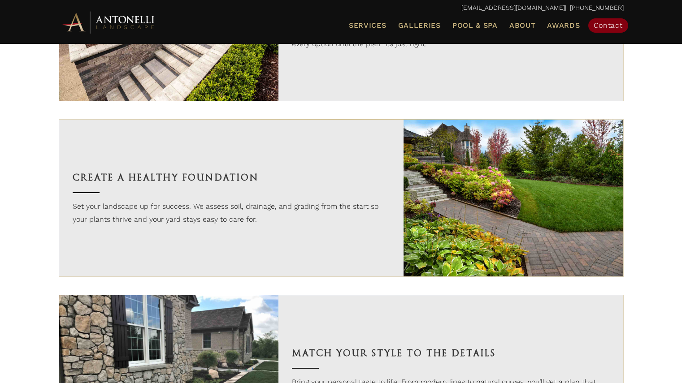  Describe the element at coordinates (608, 25) in the screenshot. I see `span: Contact` at that location.